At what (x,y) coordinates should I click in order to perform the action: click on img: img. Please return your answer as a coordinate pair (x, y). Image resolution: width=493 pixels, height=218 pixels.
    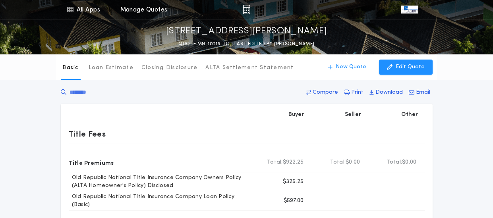
    Looking at the image, I should click on (246, 10).